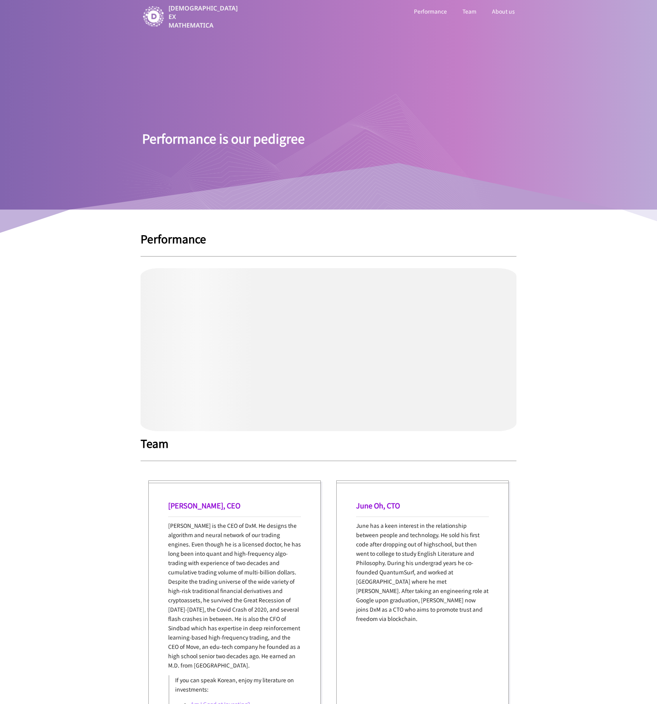  I want to click on a: Performance, so click(430, 11).